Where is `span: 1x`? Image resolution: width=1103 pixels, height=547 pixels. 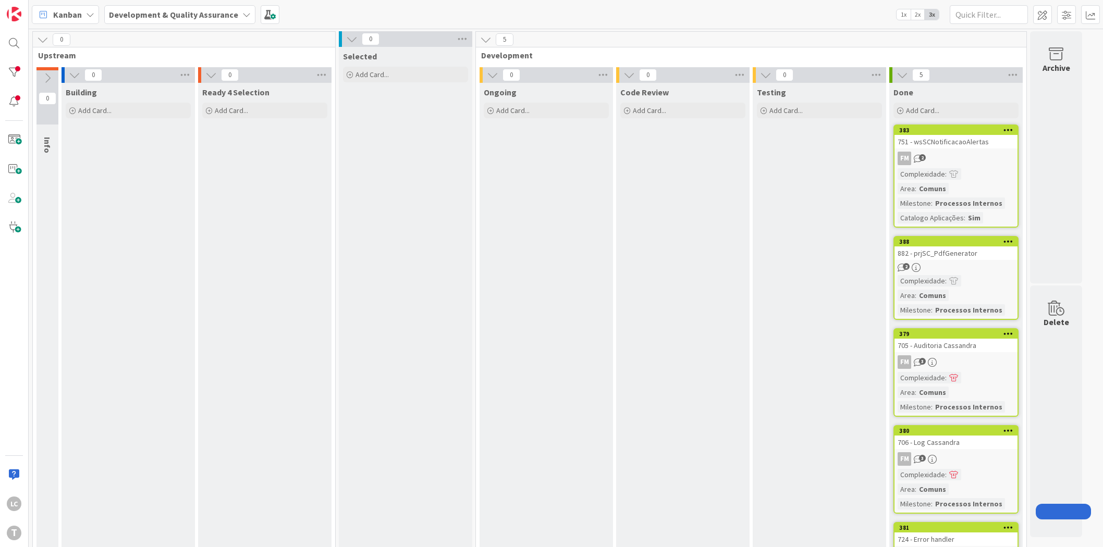 span: 1x is located at coordinates (904, 15).